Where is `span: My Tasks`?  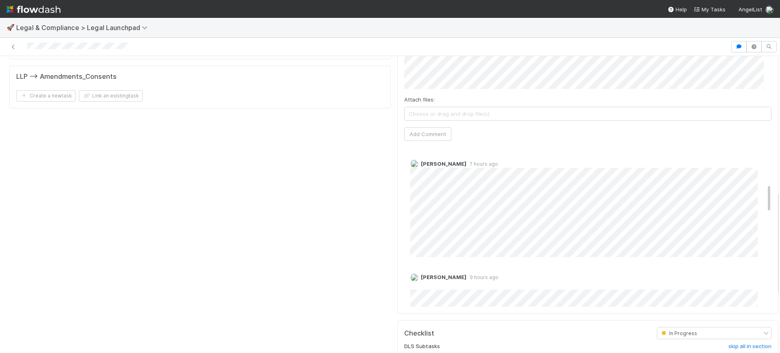
span: My Tasks is located at coordinates (709, 9).